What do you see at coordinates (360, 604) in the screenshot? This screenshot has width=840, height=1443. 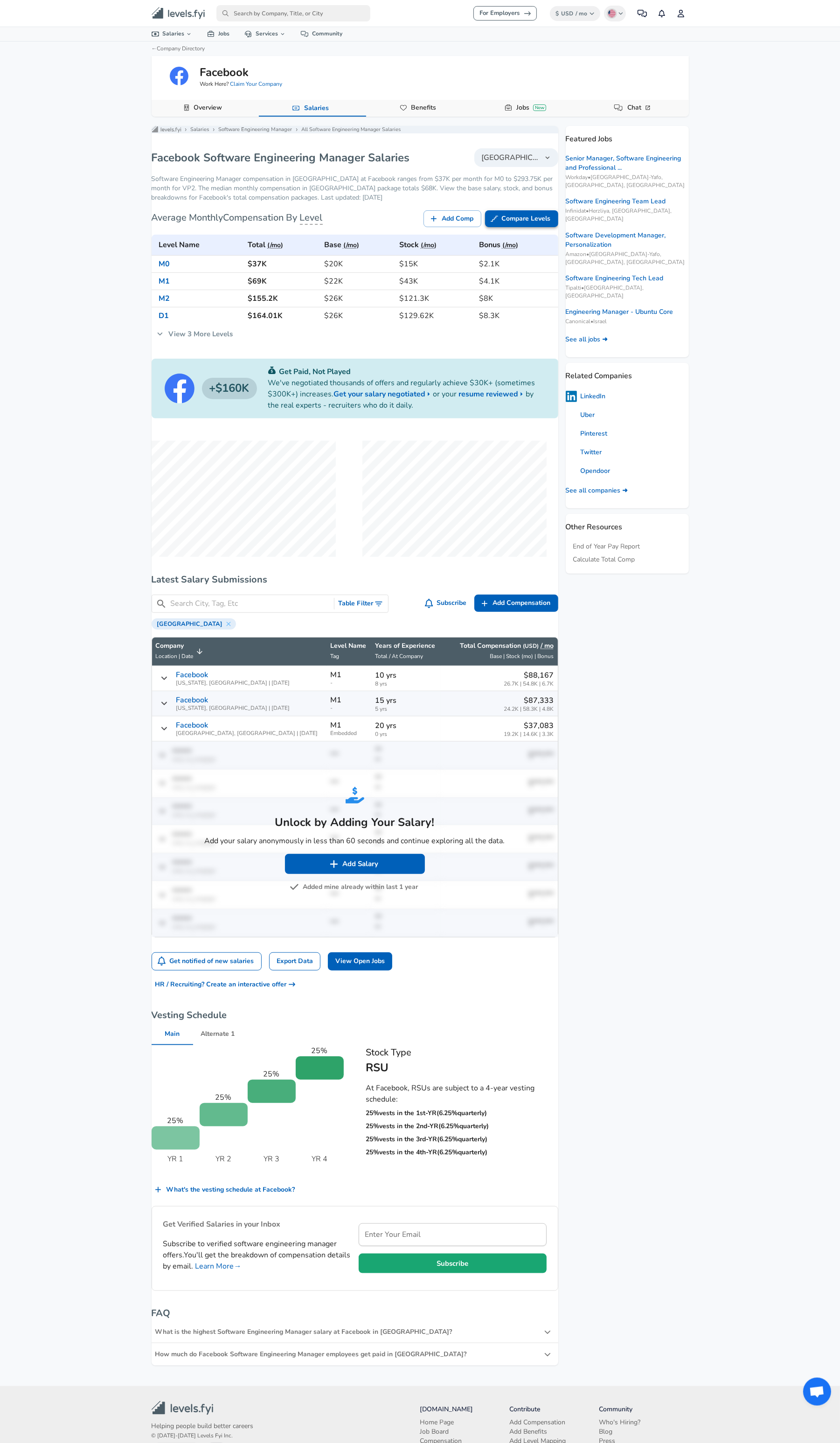 I see `button: Toggle Search Filters` at bounding box center [360, 604].